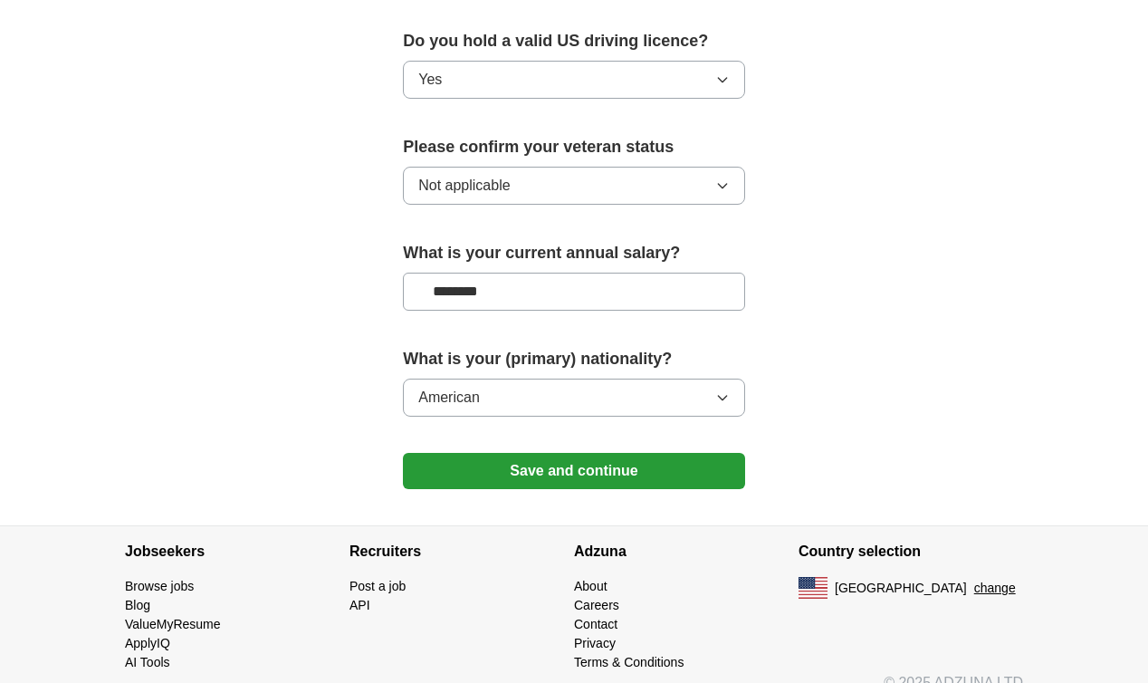 The height and width of the screenshot is (683, 1148). What do you see at coordinates (597, 605) in the screenshot?
I see `a: Careers` at bounding box center [597, 605].